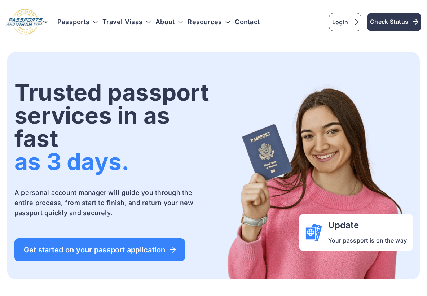 Image resolution: width=427 pixels, height=296 pixels. I want to click on h1: Trusted passport services in as fast, so click(113, 127).